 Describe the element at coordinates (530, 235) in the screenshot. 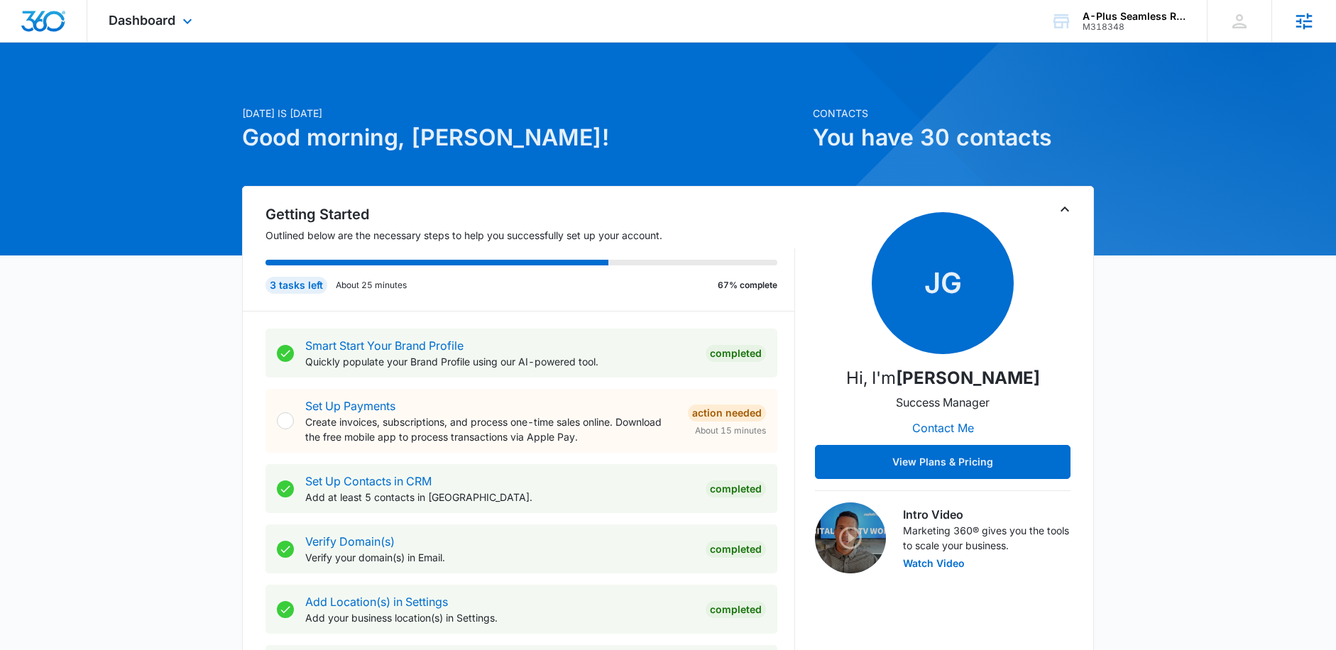

I see `p: Outlined below are the necessary steps to help you successfully set up your account.` at that location.